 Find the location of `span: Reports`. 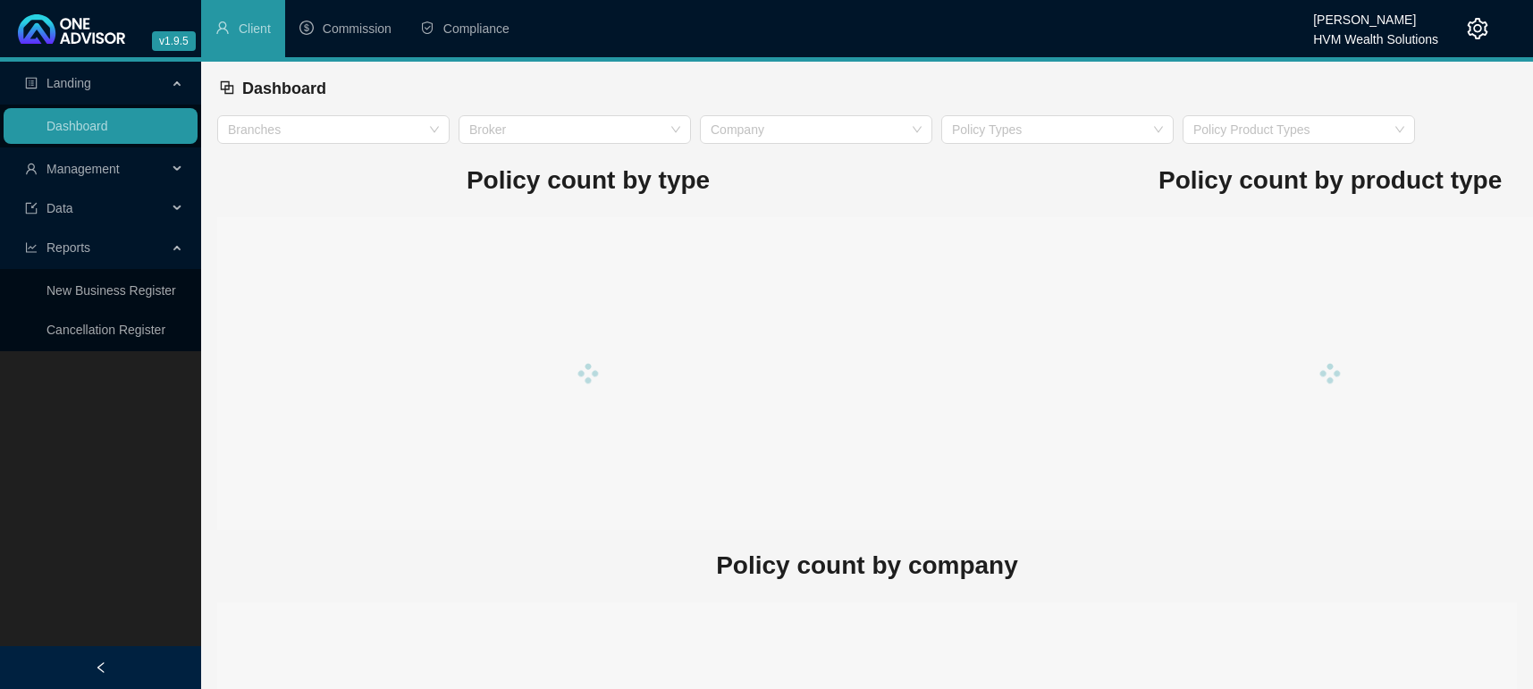

span: Reports is located at coordinates (68, 248).